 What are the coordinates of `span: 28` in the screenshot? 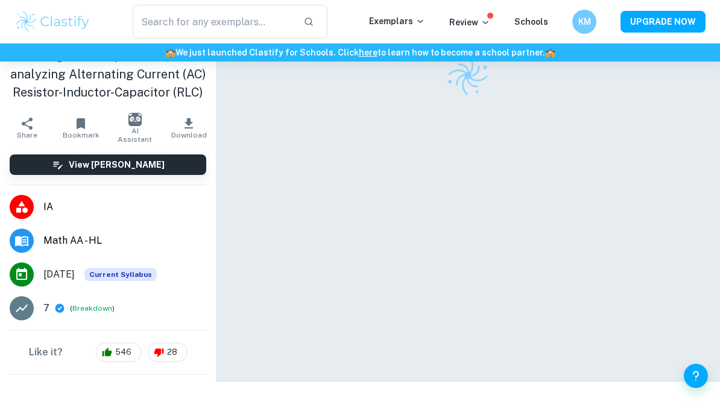 It's located at (172, 352).